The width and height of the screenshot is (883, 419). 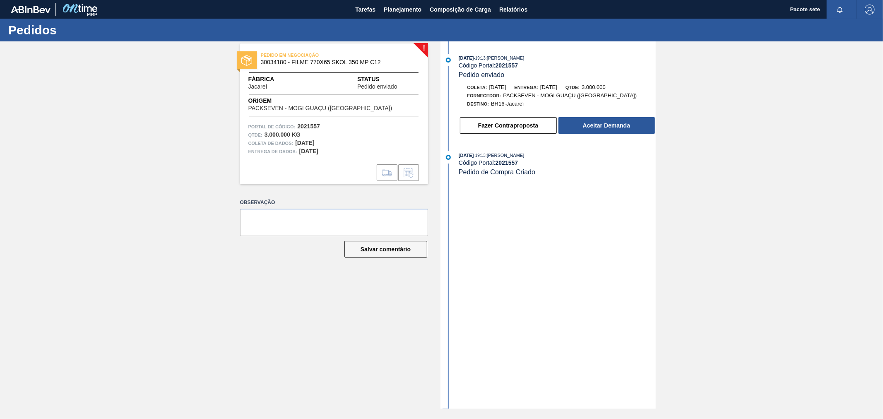 I want to click on font: Pedido de Compra Criado, so click(x=497, y=172).